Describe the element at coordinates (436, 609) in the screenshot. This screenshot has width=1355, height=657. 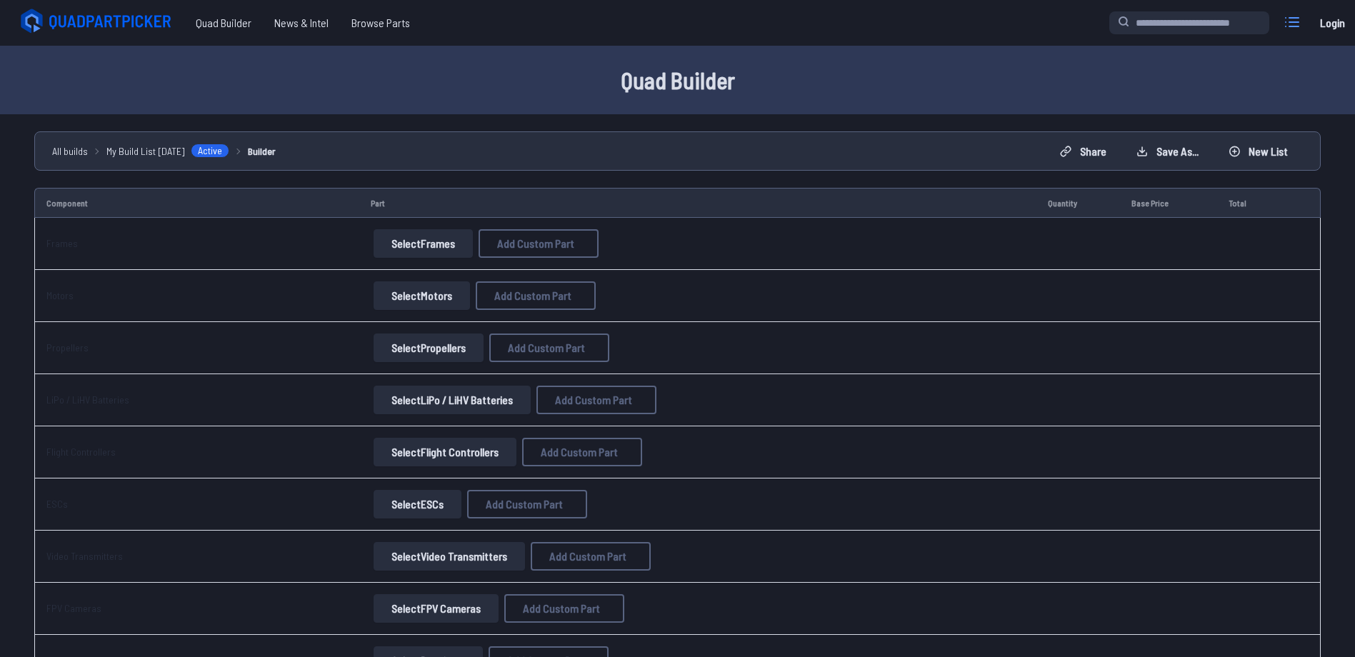
I see `button: SelectFPV Cameras` at that location.